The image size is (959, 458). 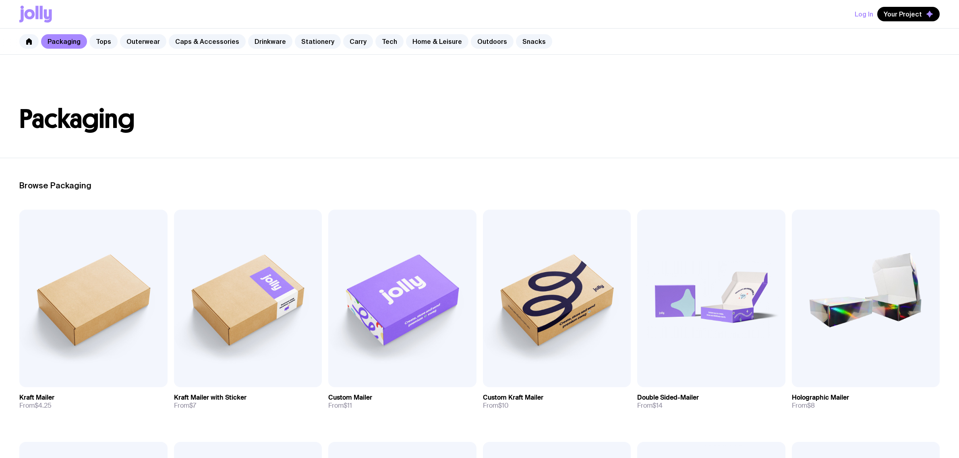 I want to click on a: Double Sided-MailerFrom$14, so click(x=711, y=402).